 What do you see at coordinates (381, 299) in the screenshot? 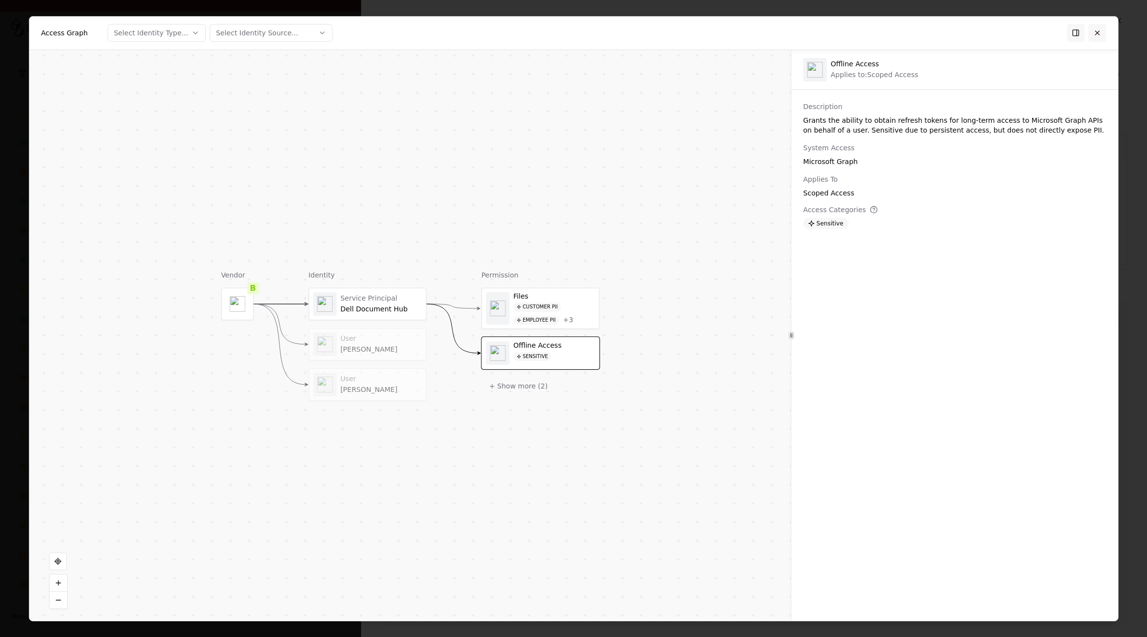
I see `div: Service Principal` at bounding box center [381, 299].